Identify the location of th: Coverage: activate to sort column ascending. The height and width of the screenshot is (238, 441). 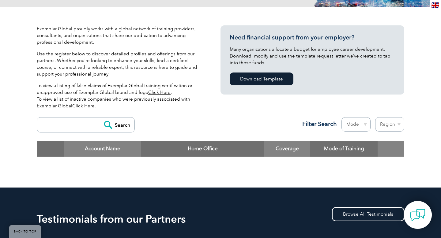
(287, 149).